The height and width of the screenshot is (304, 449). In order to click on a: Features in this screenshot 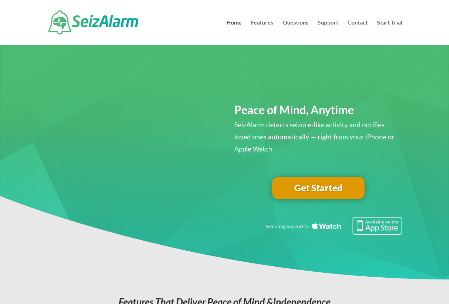, I will do `click(262, 32)`.